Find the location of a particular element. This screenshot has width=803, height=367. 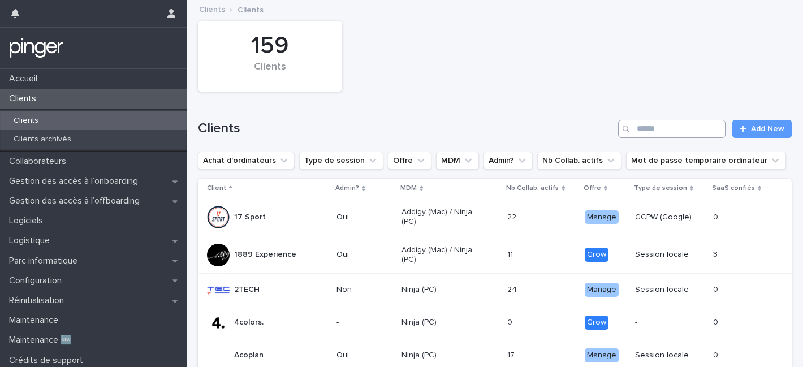

p: 1889 Experience is located at coordinates (265, 254).